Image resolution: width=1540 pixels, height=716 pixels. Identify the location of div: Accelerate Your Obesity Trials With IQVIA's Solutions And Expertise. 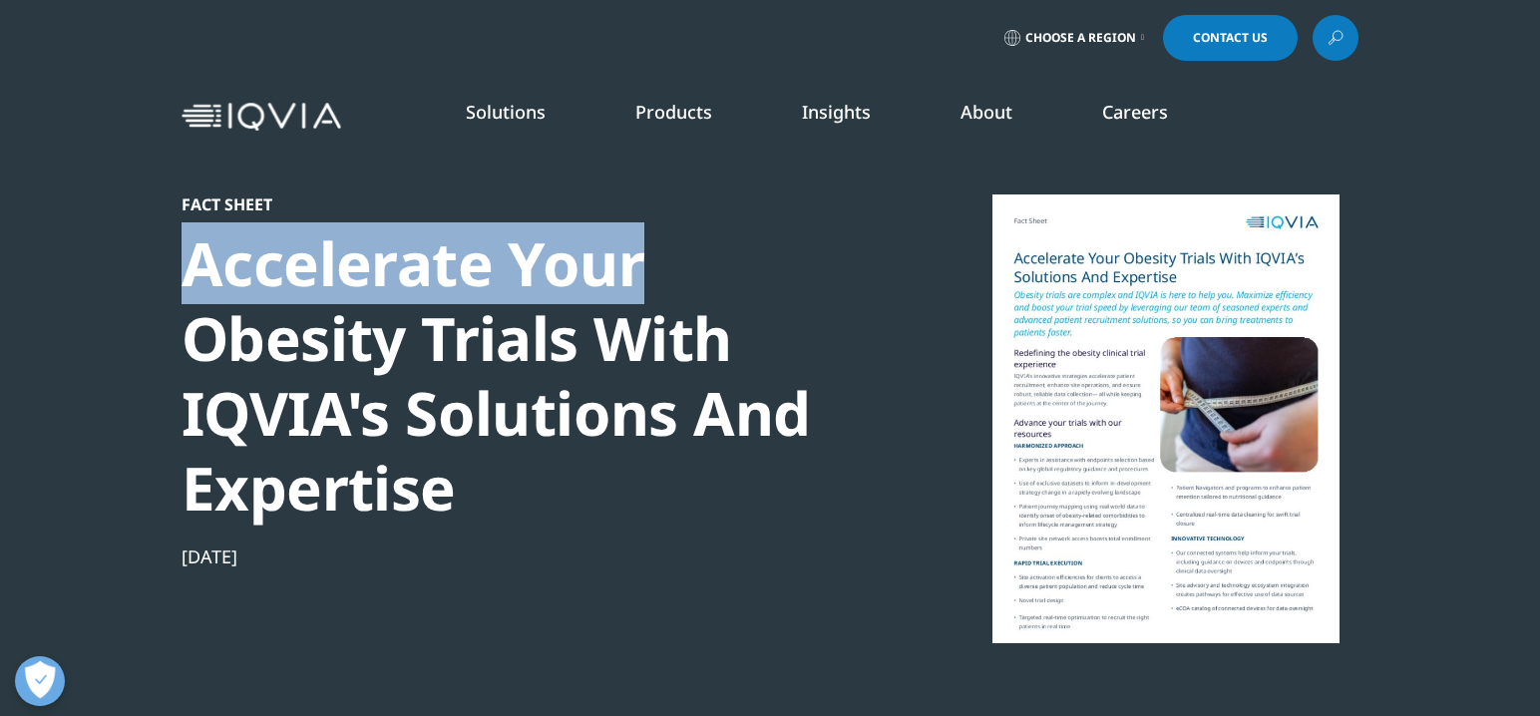
(524, 376).